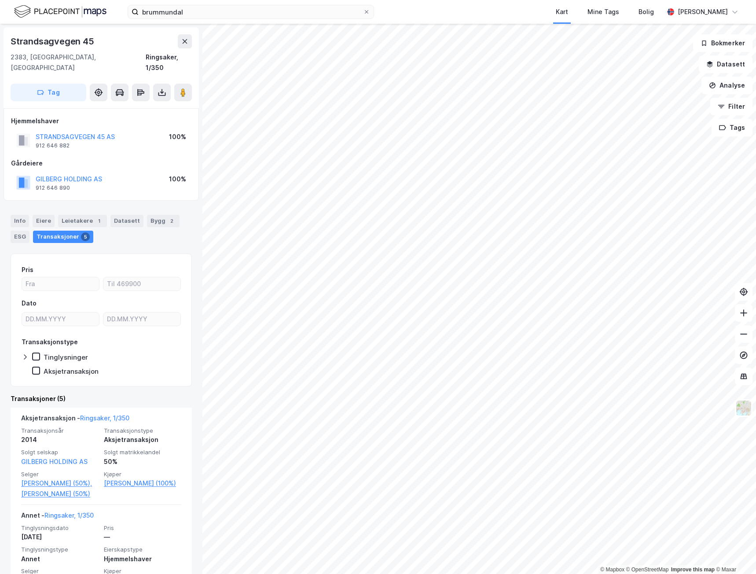 The height and width of the screenshot is (574, 756). What do you see at coordinates (50, 342) in the screenshot?
I see `div: Transaksjonstype` at bounding box center [50, 342].